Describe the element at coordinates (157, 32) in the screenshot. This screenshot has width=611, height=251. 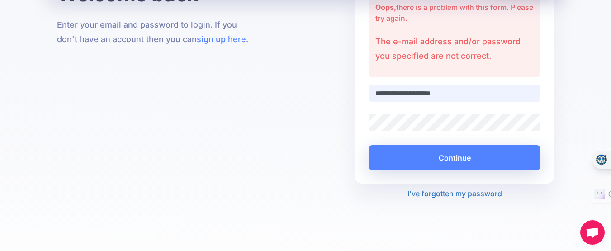
I see `p: Enter your email and password to login. If you don't have an account then you can .` at that location.